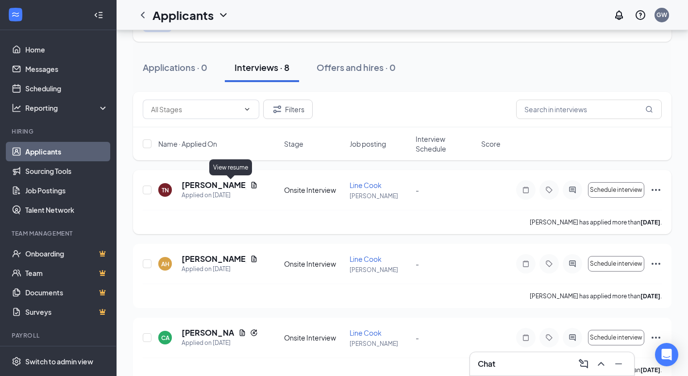  Describe the element at coordinates (619, 15) in the screenshot. I see `svg: Notifications` at that location.